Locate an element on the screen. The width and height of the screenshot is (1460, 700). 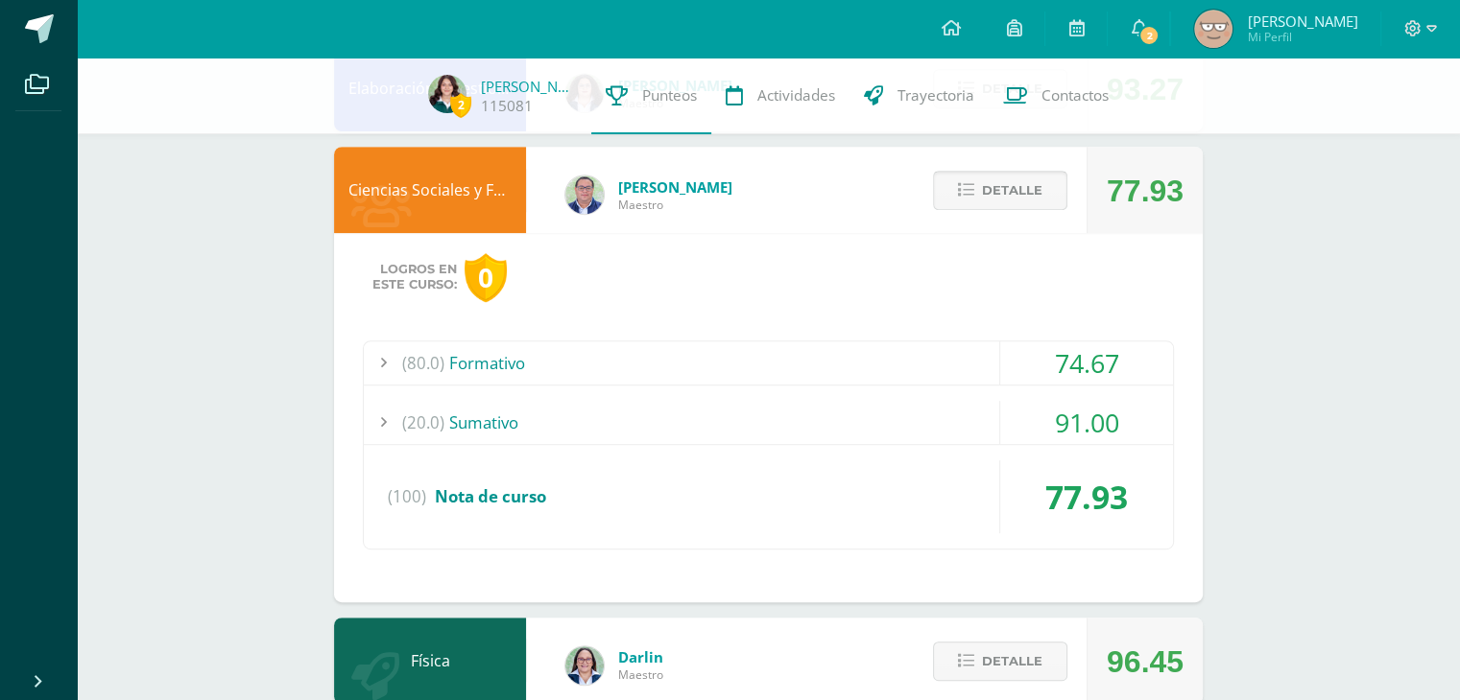
img: 571966f00f586896050bf2f129d9ef0a.png is located at coordinates (584, 666).